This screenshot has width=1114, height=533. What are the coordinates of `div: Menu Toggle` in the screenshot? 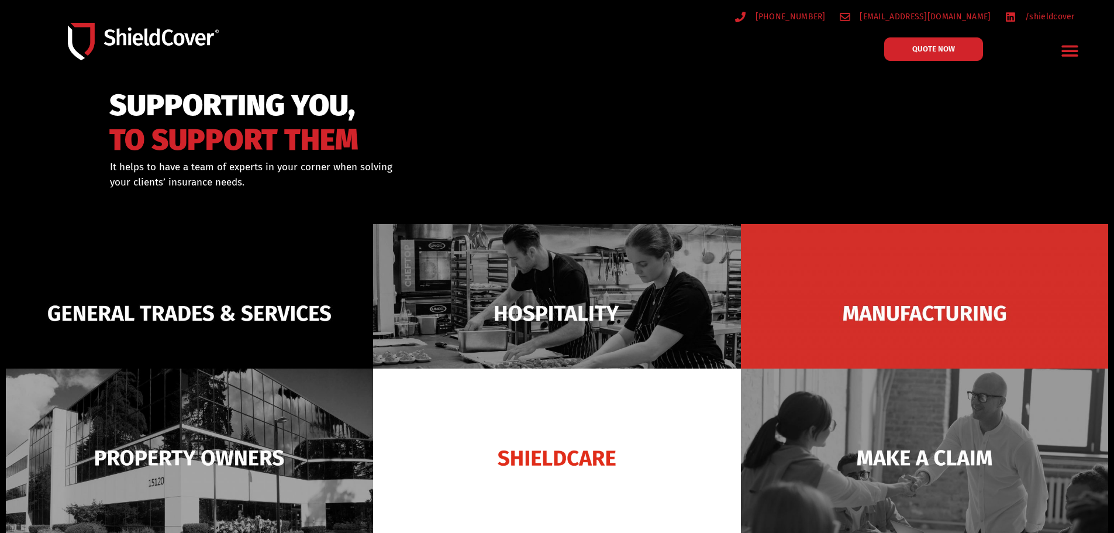 It's located at (1070, 50).